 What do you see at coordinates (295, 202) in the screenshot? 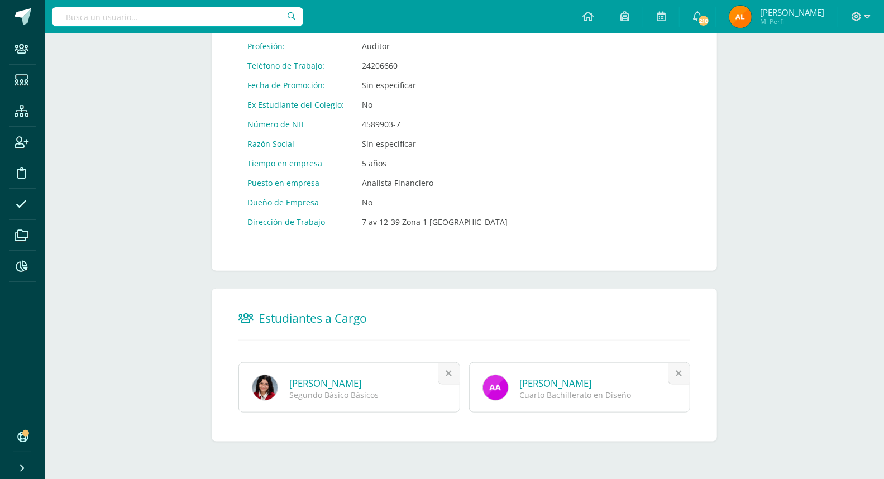
I see `td: Dueño de Empresa` at bounding box center [295, 202].